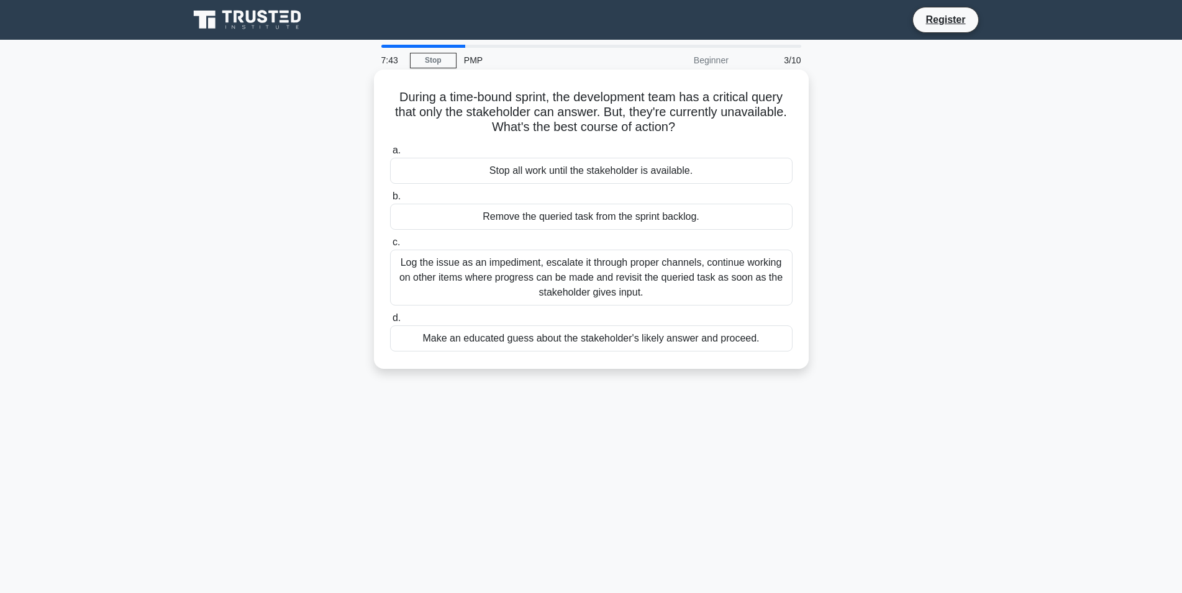 This screenshot has width=1182, height=593. What do you see at coordinates (682, 60) in the screenshot?
I see `div: Beginner` at bounding box center [682, 60].